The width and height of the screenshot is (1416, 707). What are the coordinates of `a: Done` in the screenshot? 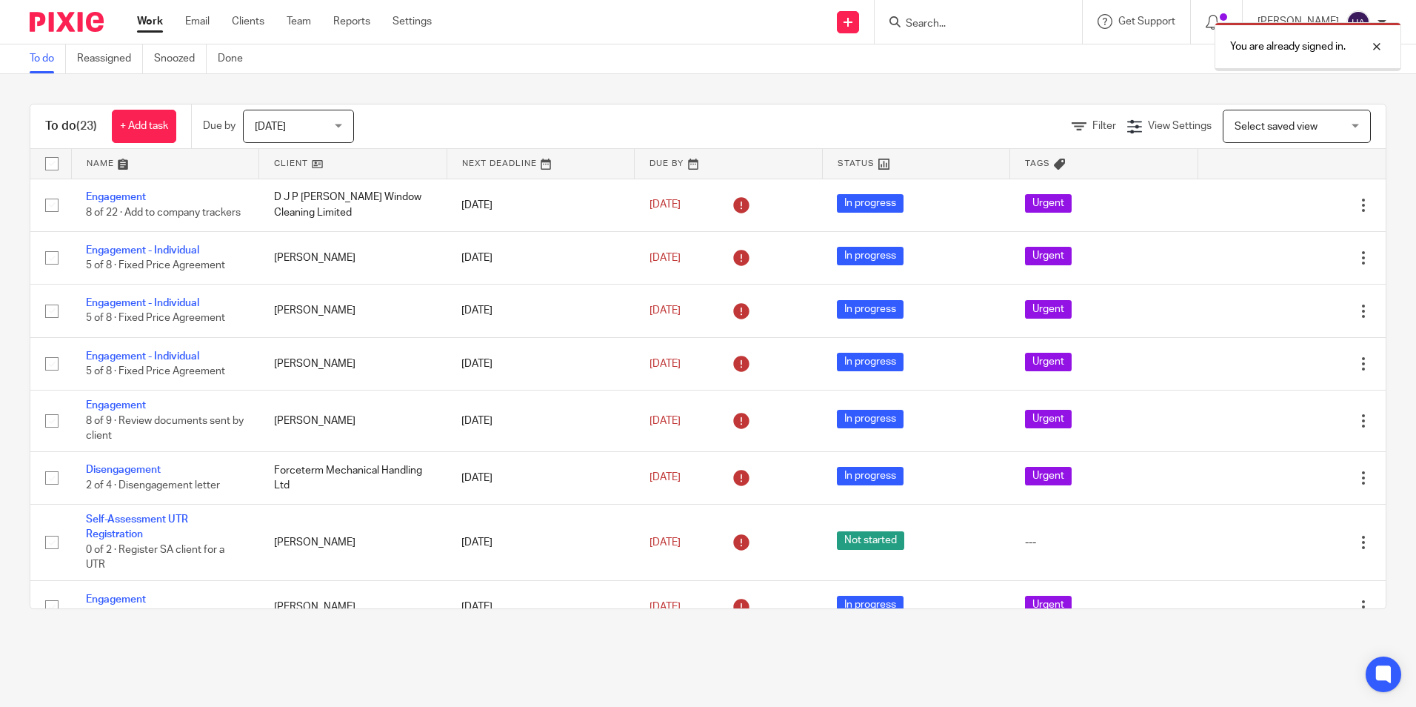 It's located at (236, 59).